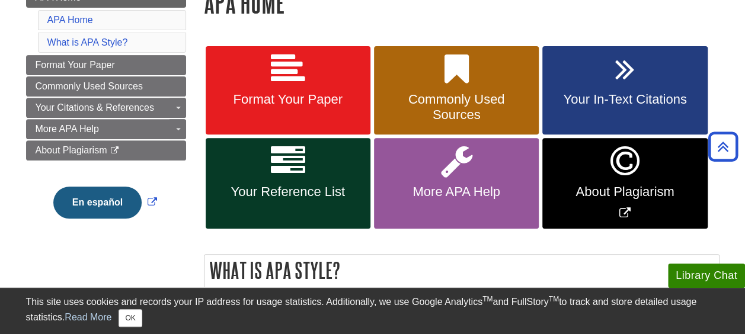  I want to click on a: Your Reference List, so click(288, 183).